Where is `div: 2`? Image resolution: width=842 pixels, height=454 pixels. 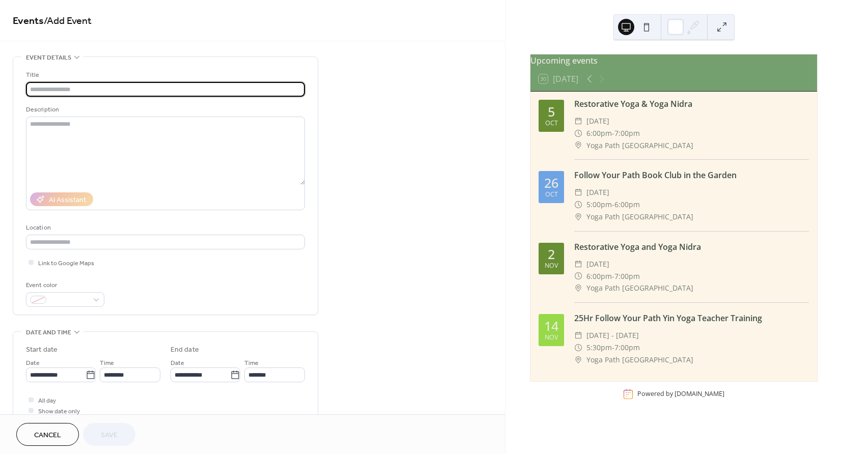 div: 2 is located at coordinates (551, 254).